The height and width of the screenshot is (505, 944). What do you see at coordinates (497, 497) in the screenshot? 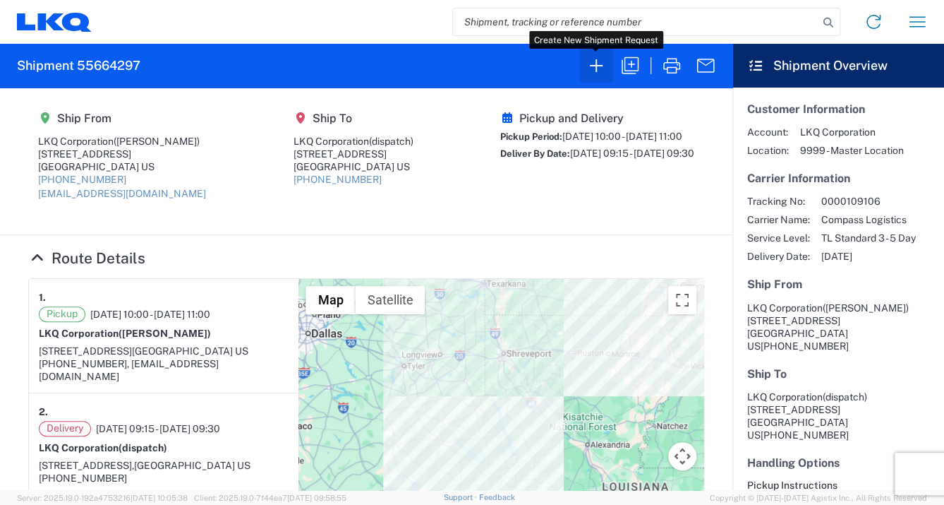
I see `a: Feedback` at bounding box center [497, 497].